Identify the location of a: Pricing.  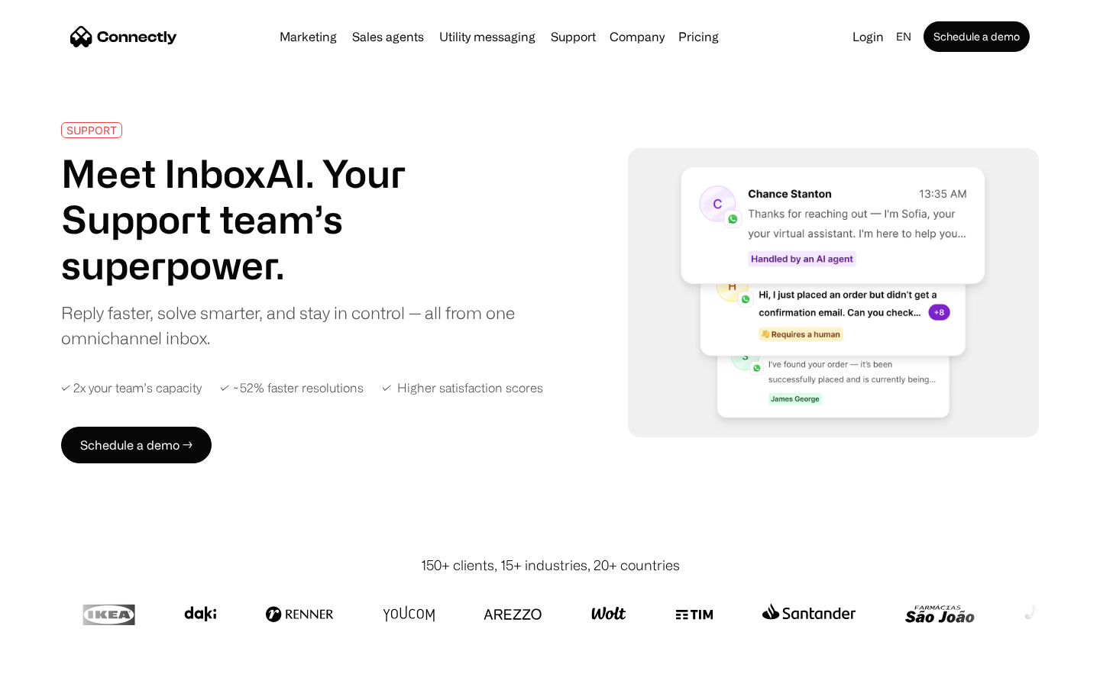
(698, 37).